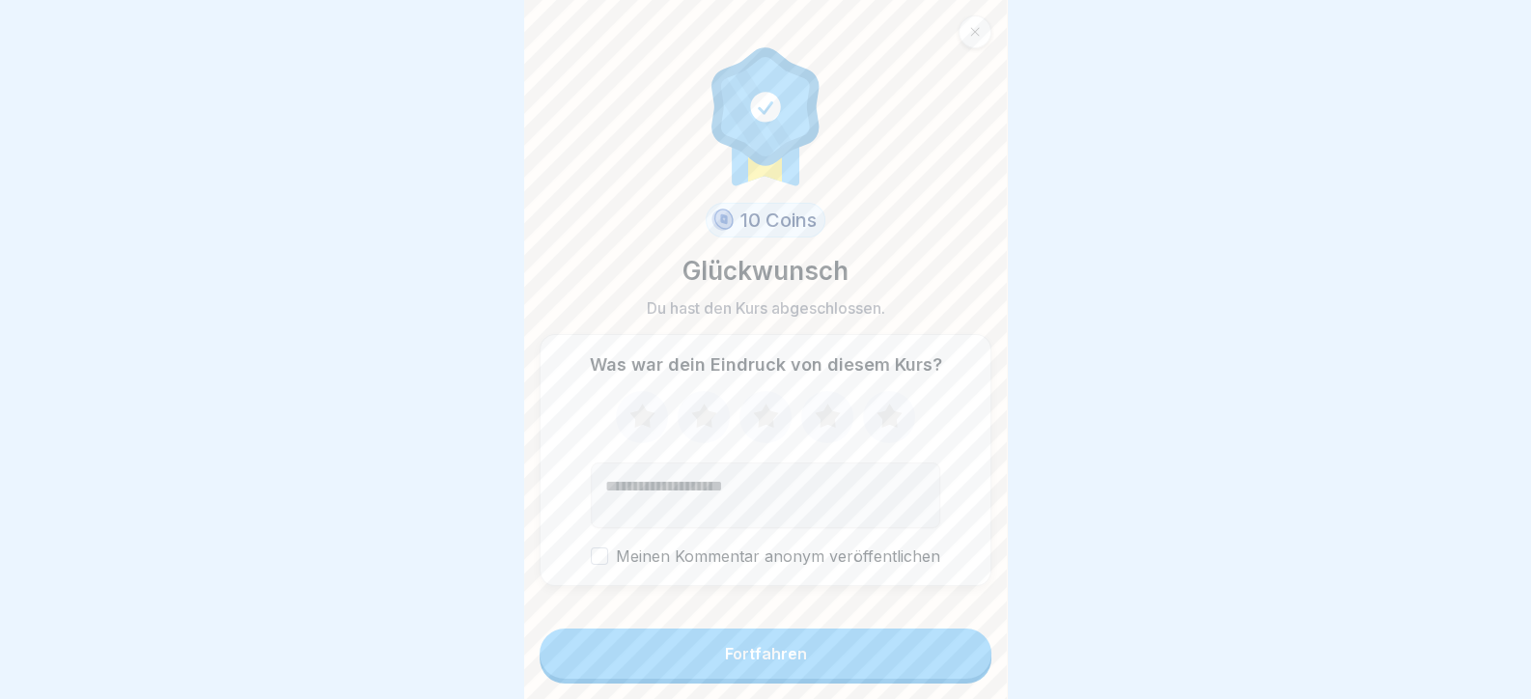 The width and height of the screenshot is (1531, 699). Describe the element at coordinates (766, 271) in the screenshot. I see `p: Glückwunsch` at that location.